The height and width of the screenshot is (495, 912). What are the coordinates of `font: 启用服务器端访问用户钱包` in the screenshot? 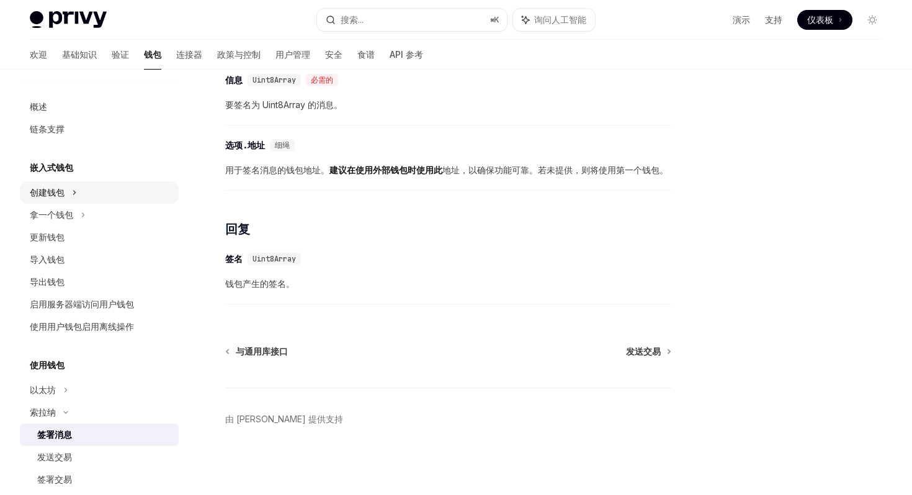 It's located at (82, 303).